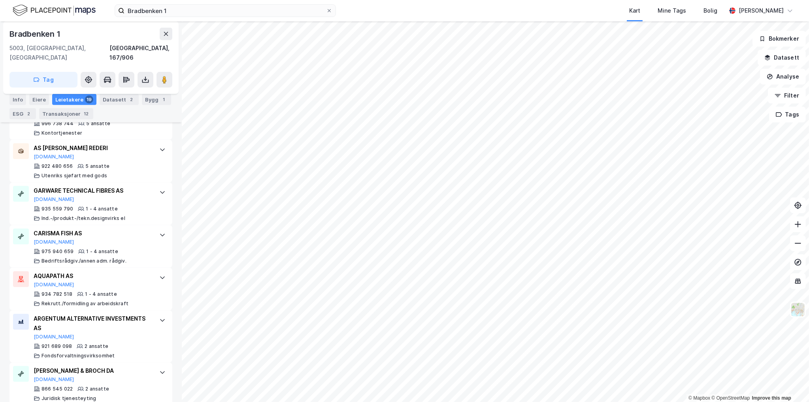 The width and height of the screenshot is (809, 402). What do you see at coordinates (92, 234) in the screenshot?
I see `div: CARISMA FISH AS` at bounding box center [92, 234].